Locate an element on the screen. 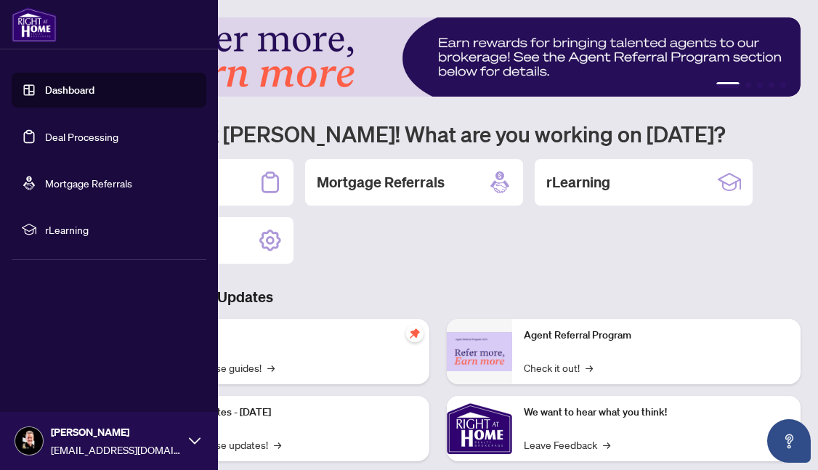  img: logo is located at coordinates (34, 25).